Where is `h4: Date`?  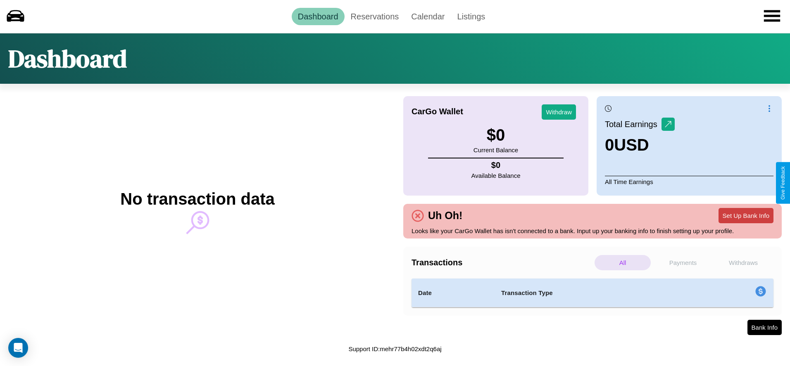
h4: Date is located at coordinates (453, 293).